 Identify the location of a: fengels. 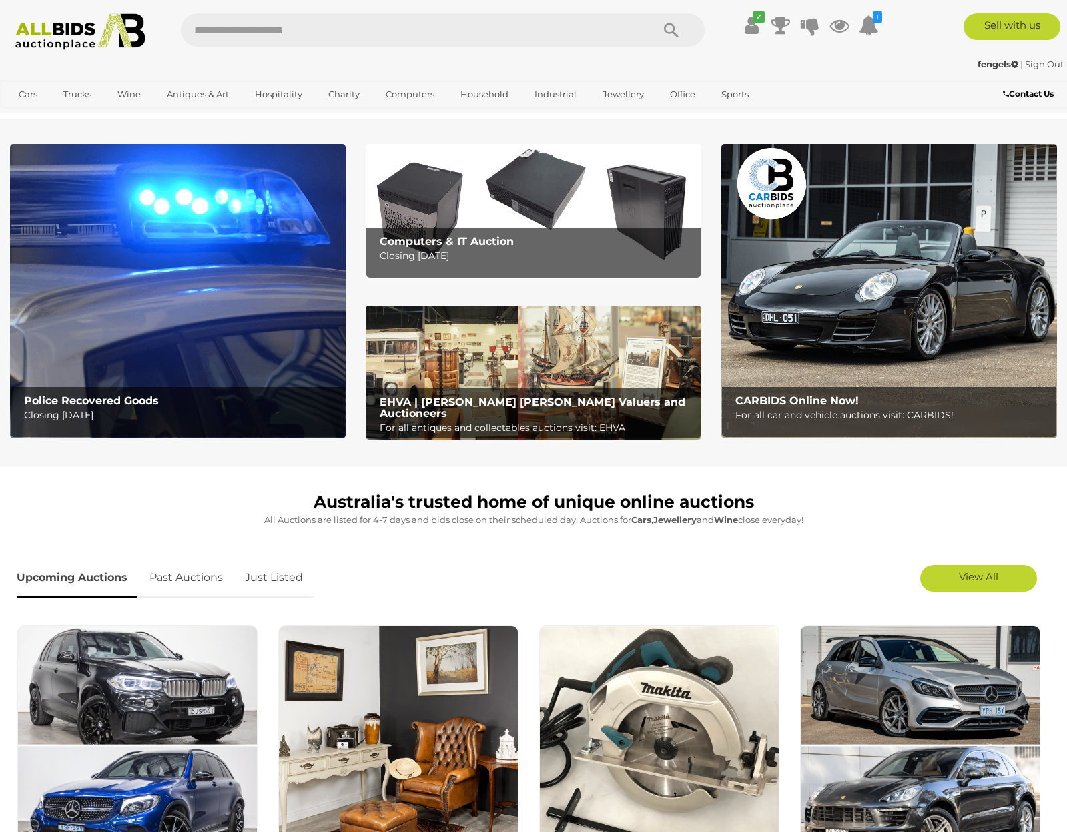
(998, 64).